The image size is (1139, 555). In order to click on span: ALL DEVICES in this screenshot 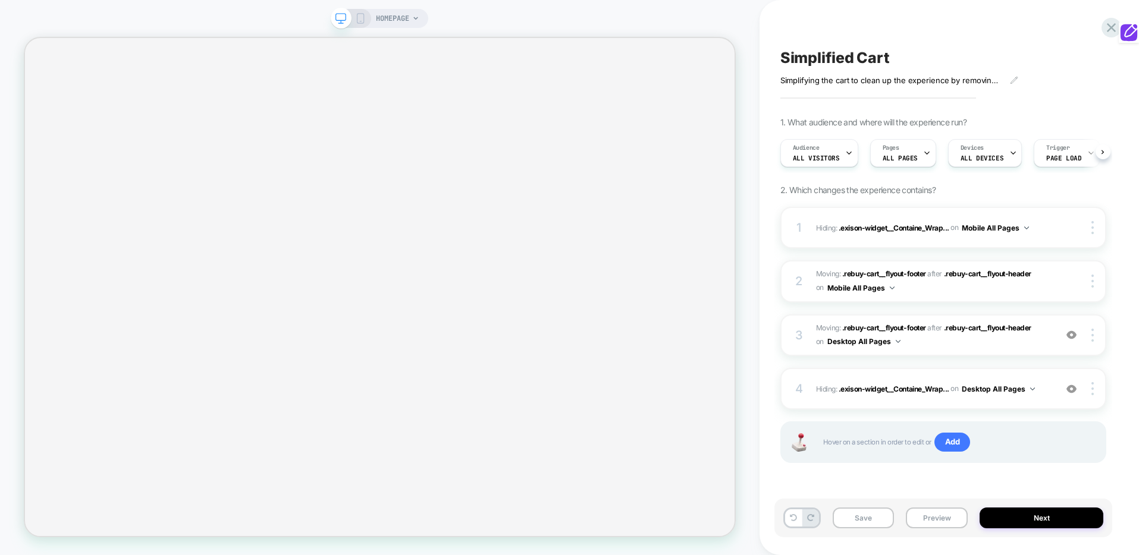, I will do `click(982, 158)`.